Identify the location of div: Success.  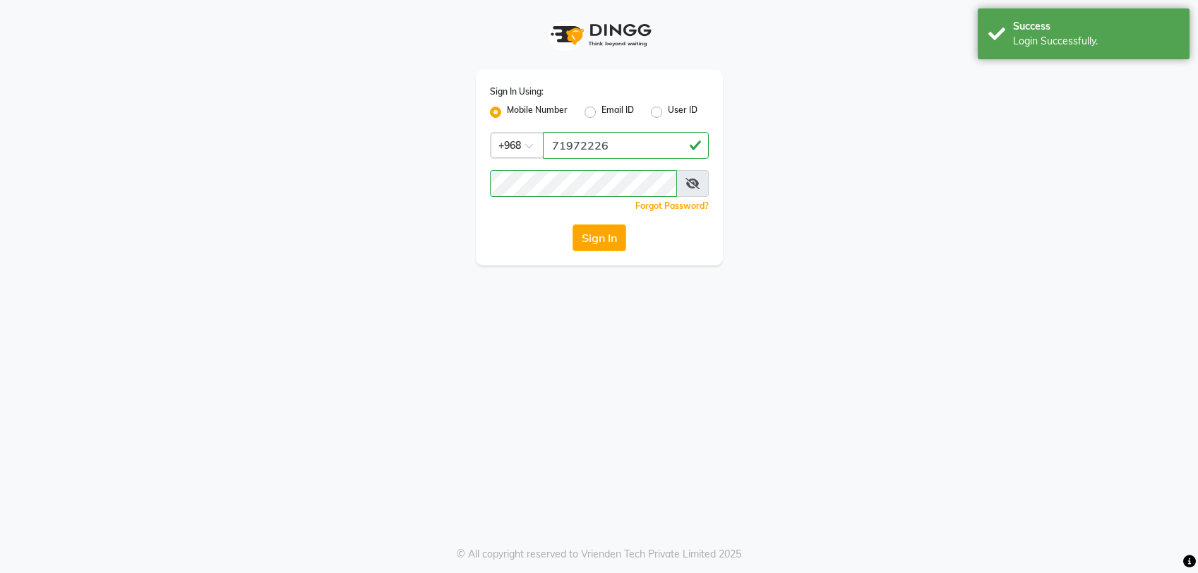
(1096, 26).